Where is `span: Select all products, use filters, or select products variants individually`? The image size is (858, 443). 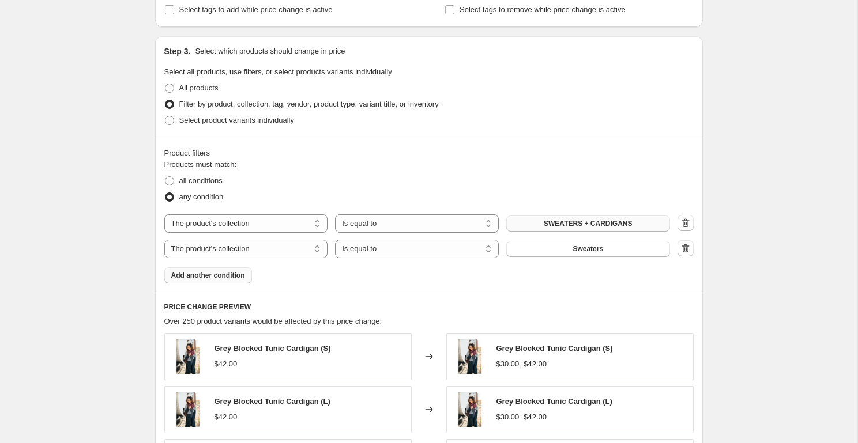 span: Select all products, use filters, or select products variants individually is located at coordinates (278, 71).